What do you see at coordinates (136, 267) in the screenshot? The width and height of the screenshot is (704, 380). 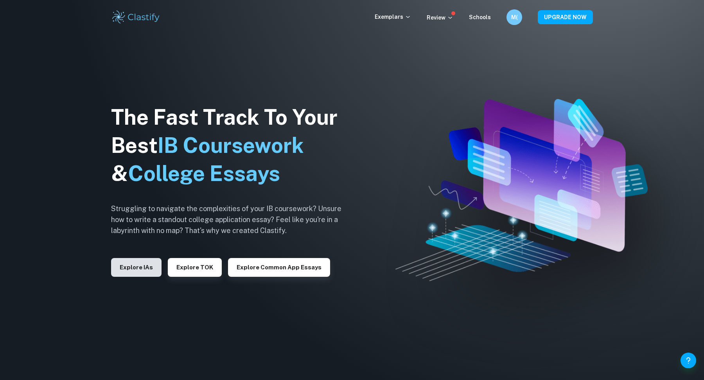 I see `a: Explore IAs` at bounding box center [136, 267].